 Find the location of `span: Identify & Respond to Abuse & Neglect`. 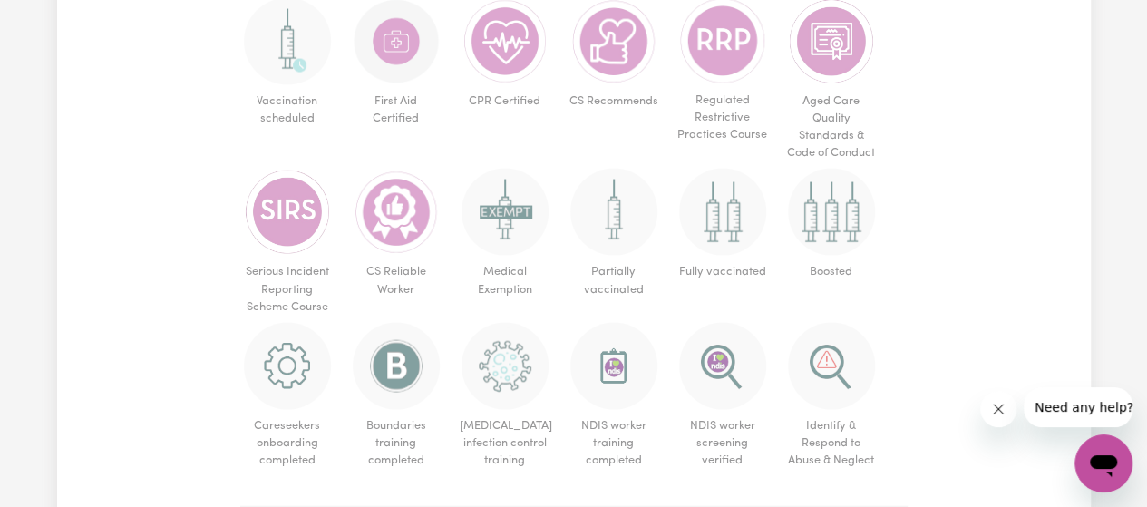

span: Identify & Respond to Abuse & Neglect is located at coordinates (832, 443).